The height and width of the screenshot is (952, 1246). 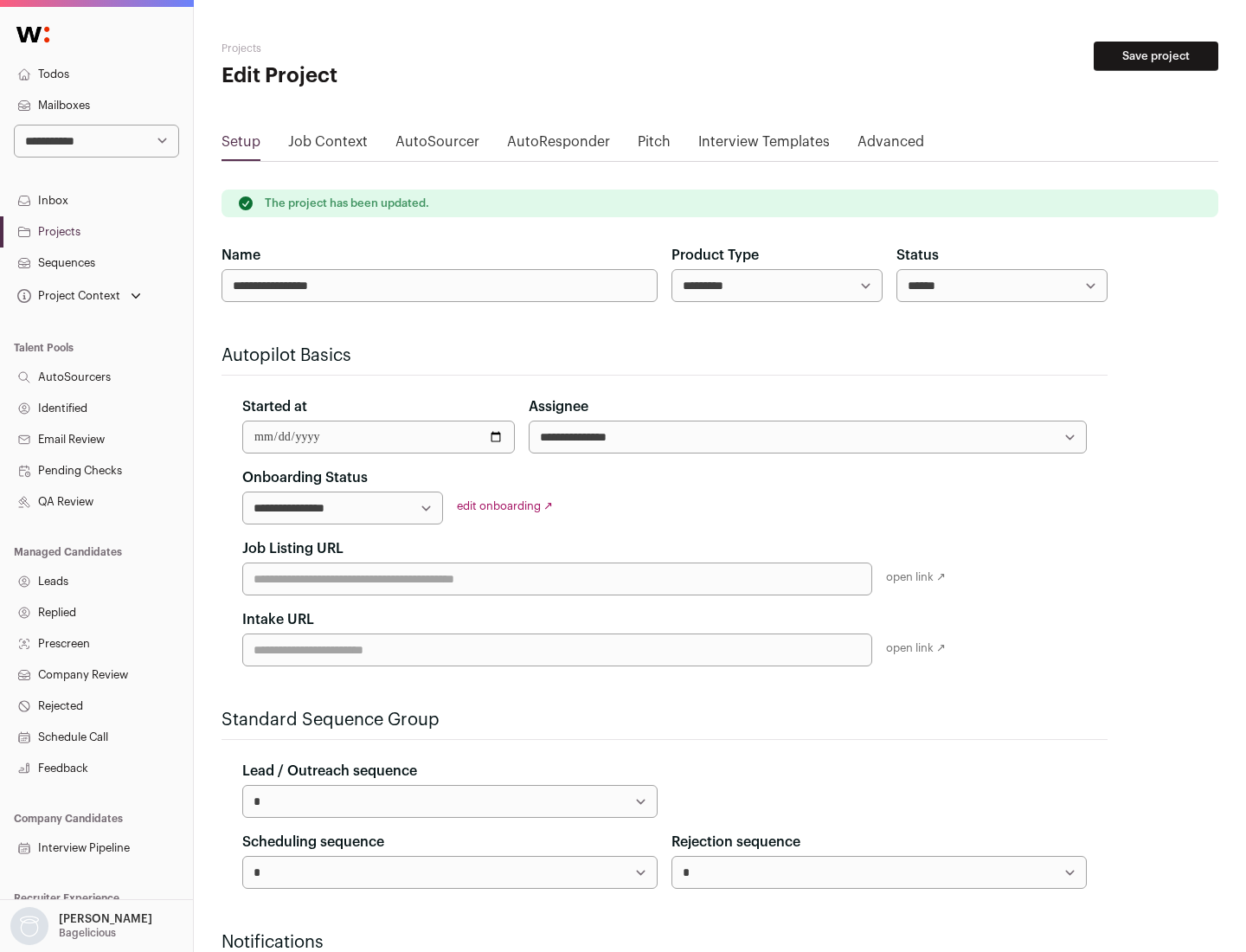 I want to click on a: Job Context, so click(x=328, y=145).